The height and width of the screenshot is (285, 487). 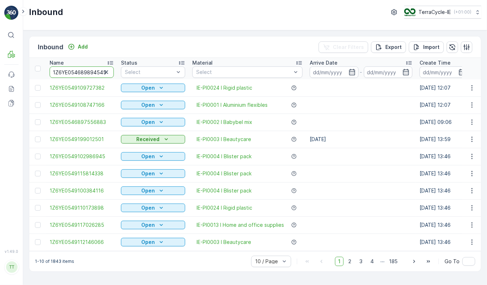 I want to click on div: TT, so click(x=12, y=267).